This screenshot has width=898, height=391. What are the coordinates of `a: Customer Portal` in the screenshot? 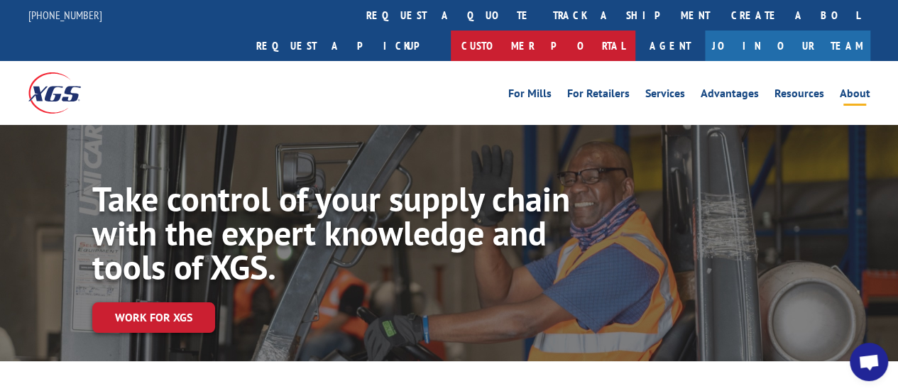 It's located at (543, 45).